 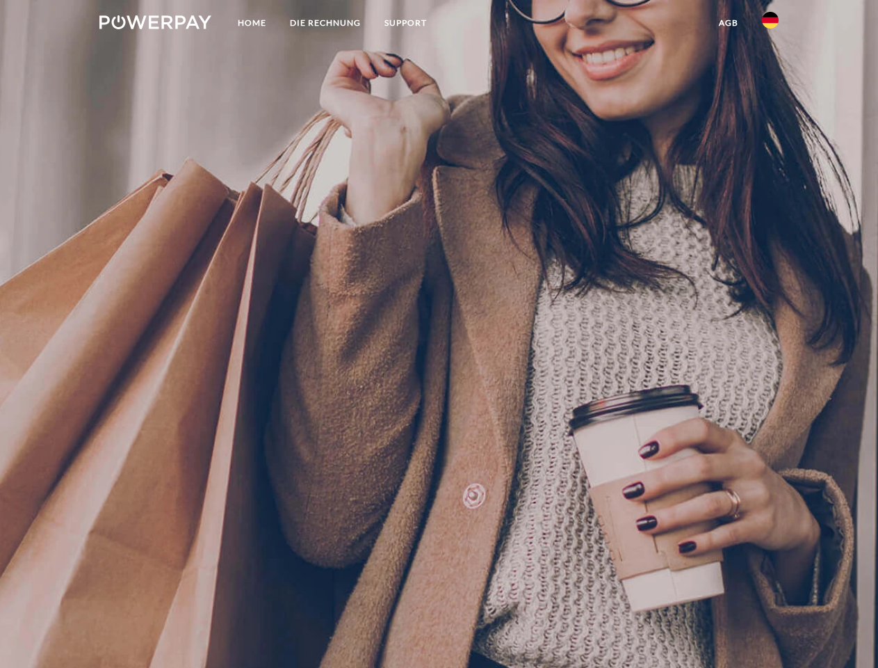 I want to click on a: SUPPORT, so click(x=405, y=23).